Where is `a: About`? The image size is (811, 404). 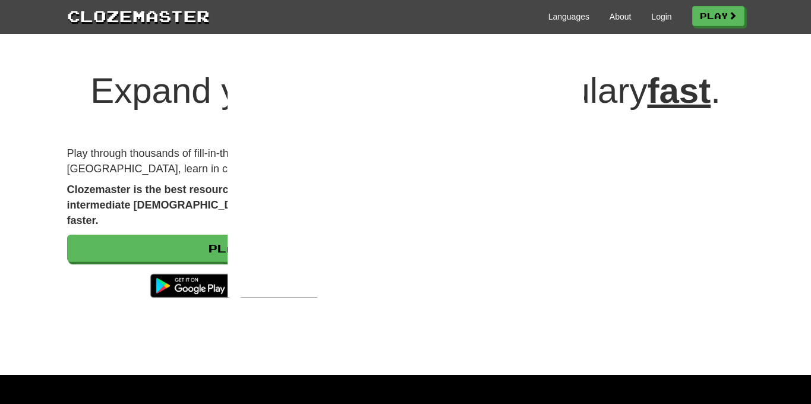 a: About is located at coordinates (620, 17).